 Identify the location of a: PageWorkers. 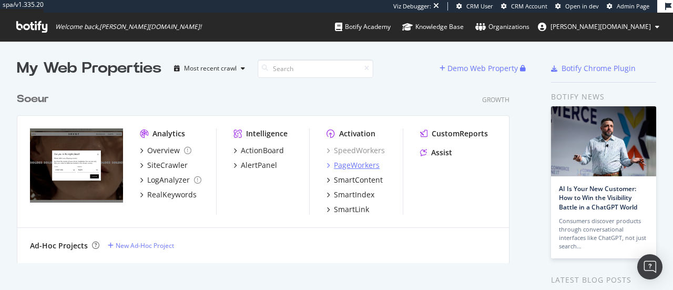
(353, 165).